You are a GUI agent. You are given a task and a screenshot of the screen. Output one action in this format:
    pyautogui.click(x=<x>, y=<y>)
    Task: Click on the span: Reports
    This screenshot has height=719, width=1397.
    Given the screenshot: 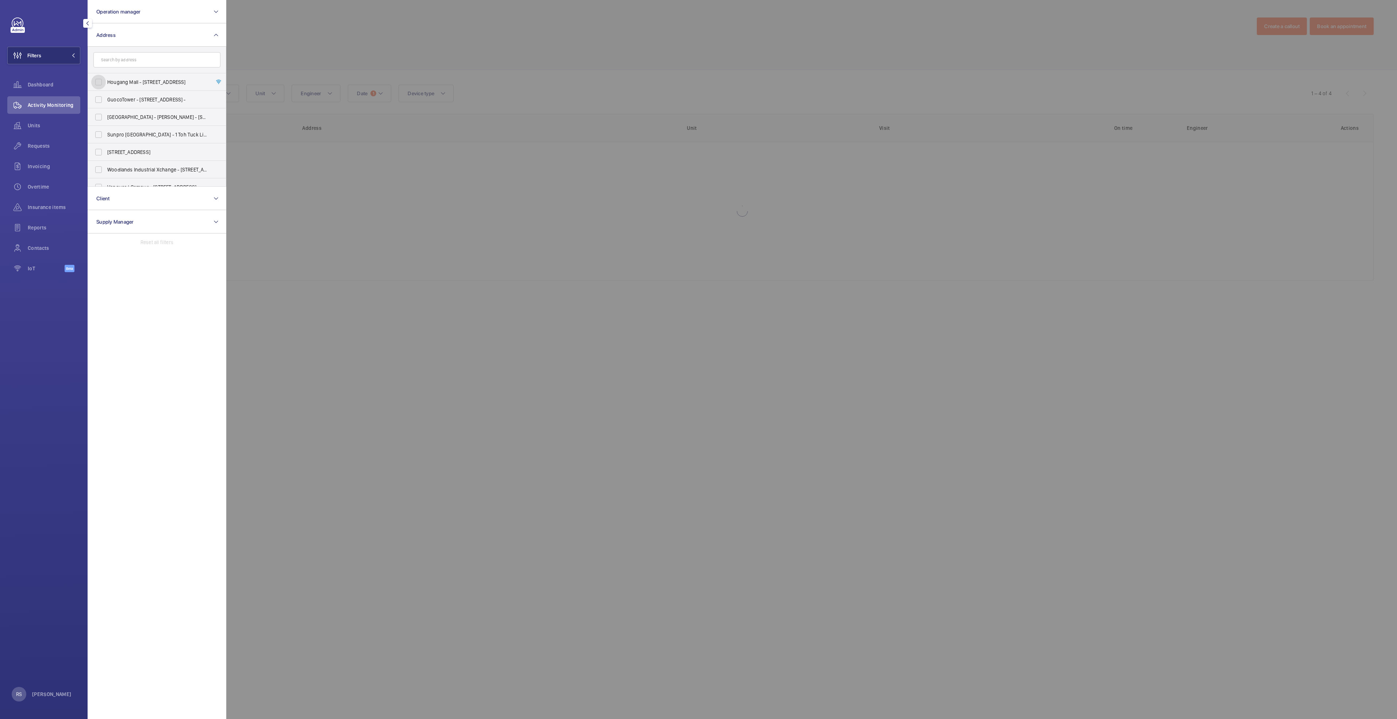 What is the action you would take?
    pyautogui.click(x=54, y=228)
    